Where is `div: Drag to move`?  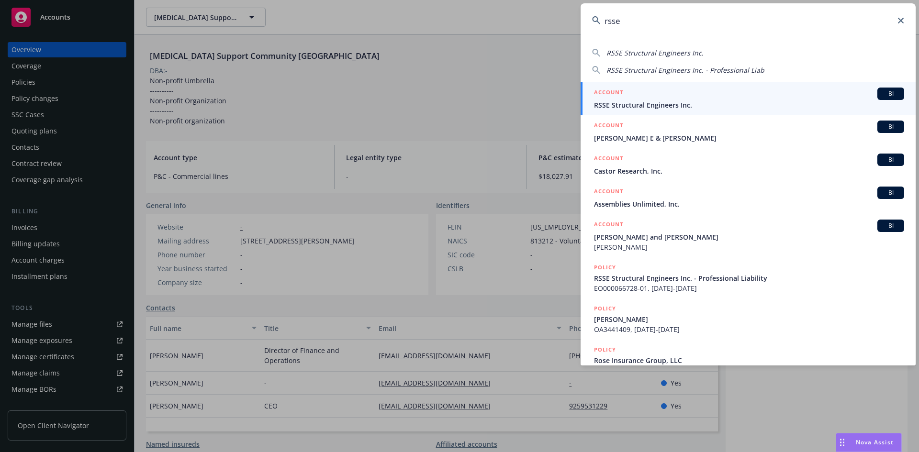 div: Drag to move is located at coordinates (842, 443).